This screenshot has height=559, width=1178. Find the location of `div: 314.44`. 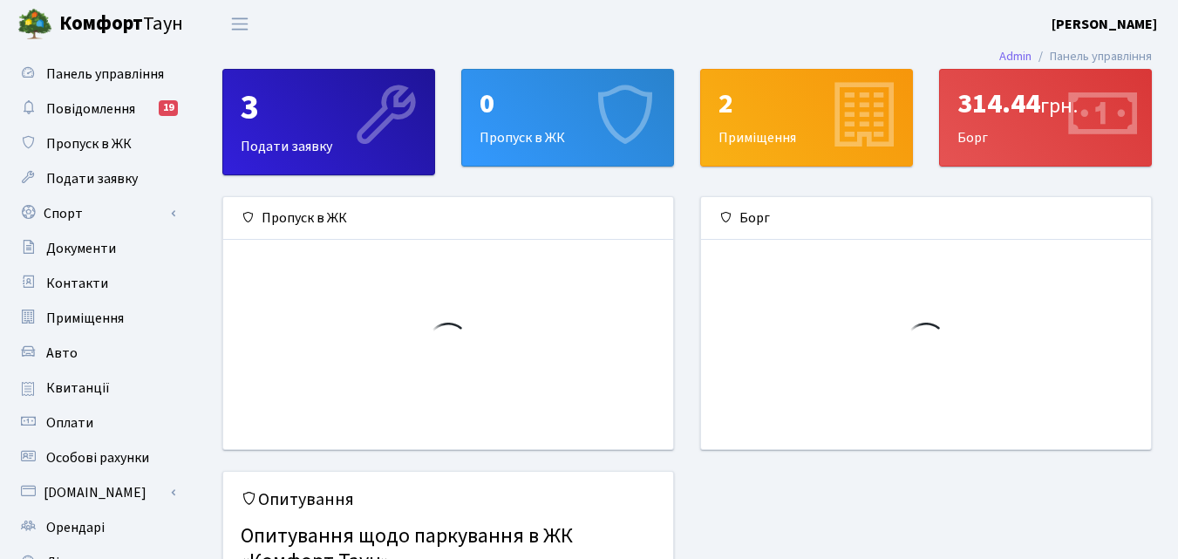

div: 314.44 is located at coordinates (1045, 104).